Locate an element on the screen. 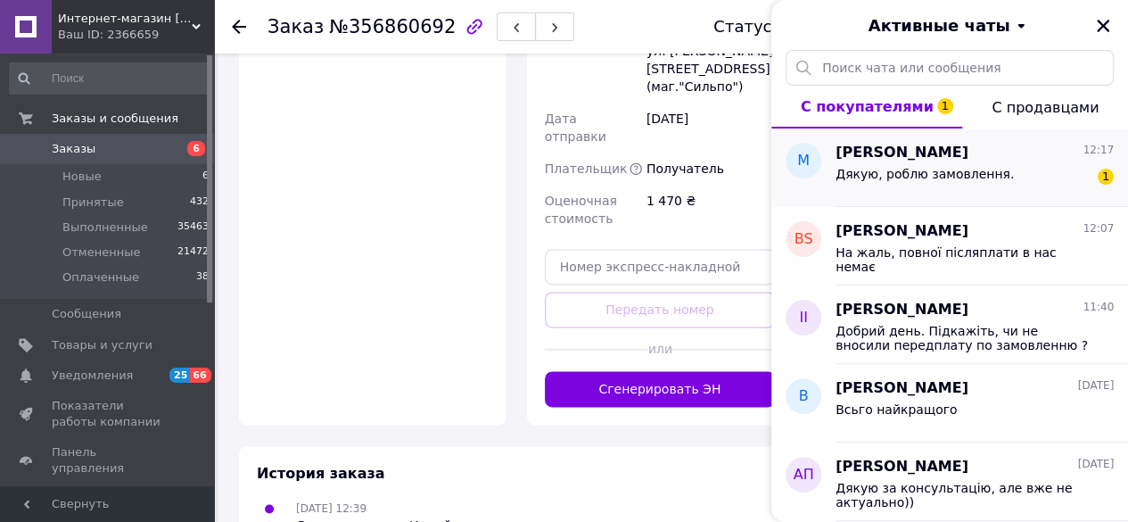  span: Отмененные is located at coordinates (101, 252).